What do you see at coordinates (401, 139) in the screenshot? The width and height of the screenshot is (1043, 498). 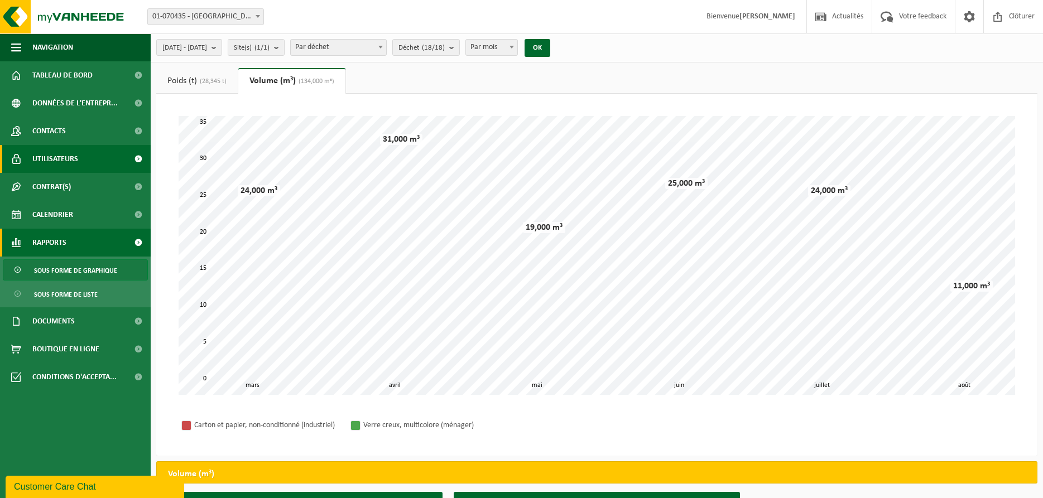 I see `div: 31,000 m³` at bounding box center [401, 139].